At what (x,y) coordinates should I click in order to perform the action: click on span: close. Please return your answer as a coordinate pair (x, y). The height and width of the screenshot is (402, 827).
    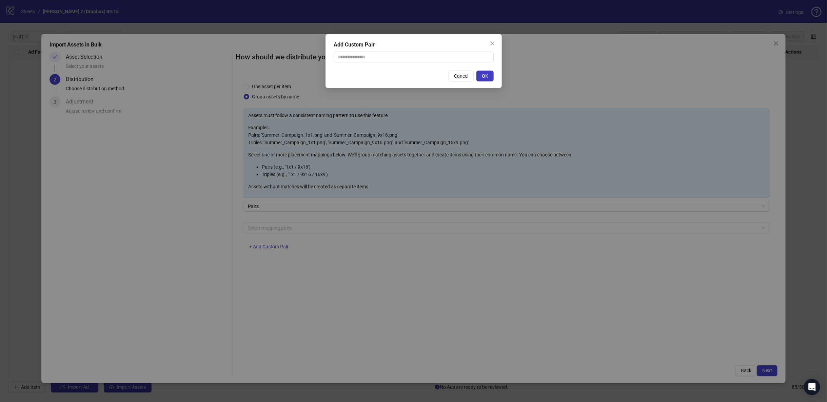
    Looking at the image, I should click on (493, 43).